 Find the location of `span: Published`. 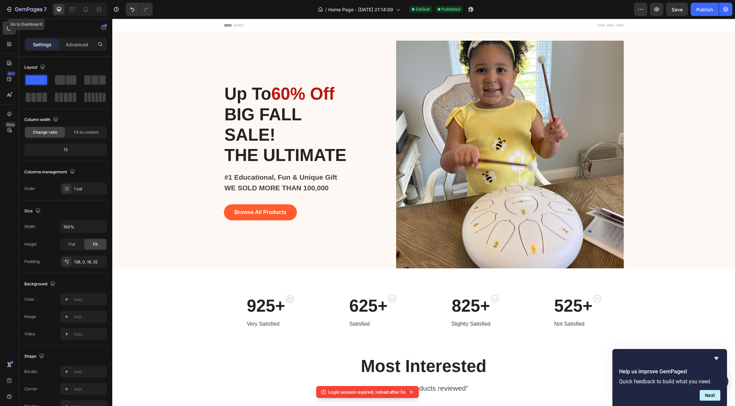

span: Published is located at coordinates (451, 9).